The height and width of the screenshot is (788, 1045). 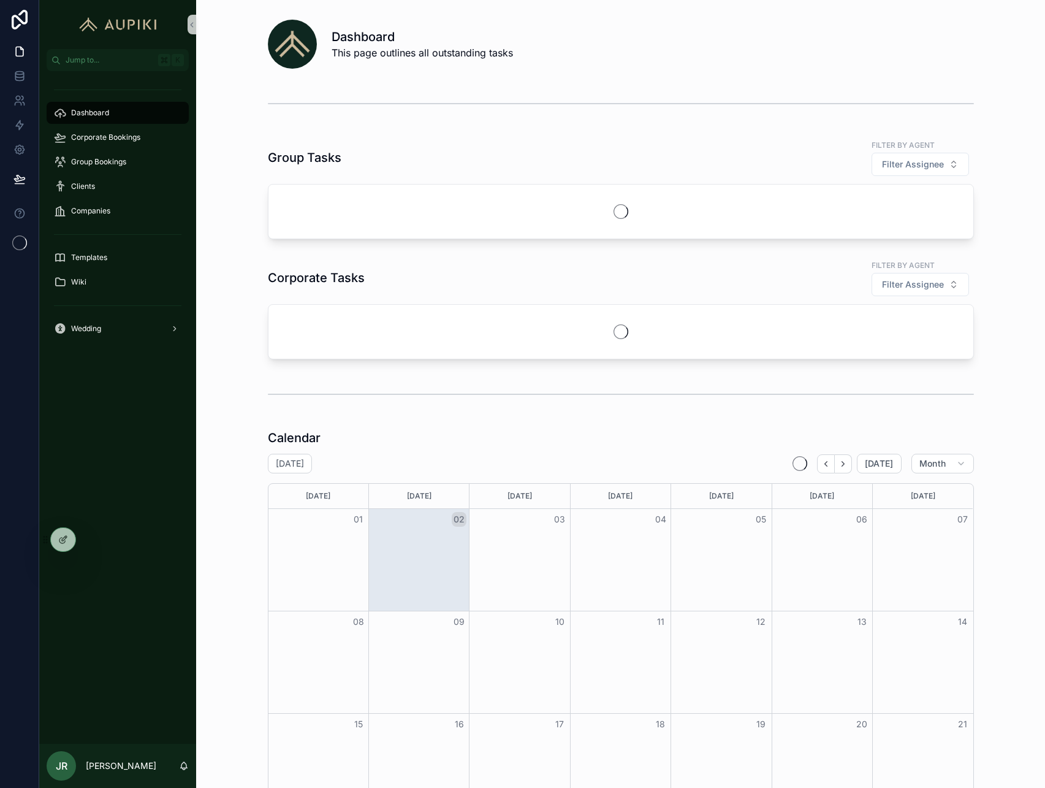 I want to click on span: Group Bookings, so click(x=99, y=162).